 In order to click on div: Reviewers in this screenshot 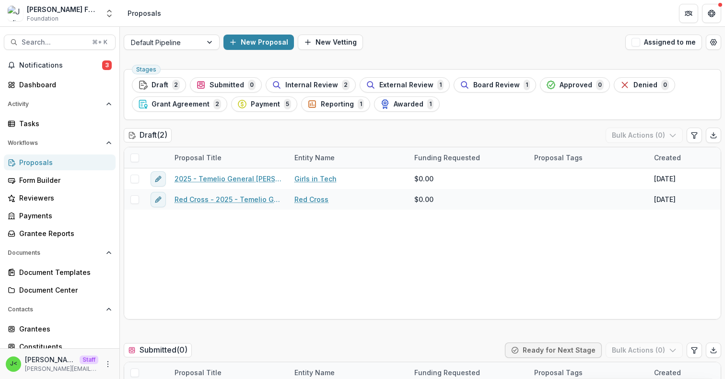, I will do `click(63, 198)`.